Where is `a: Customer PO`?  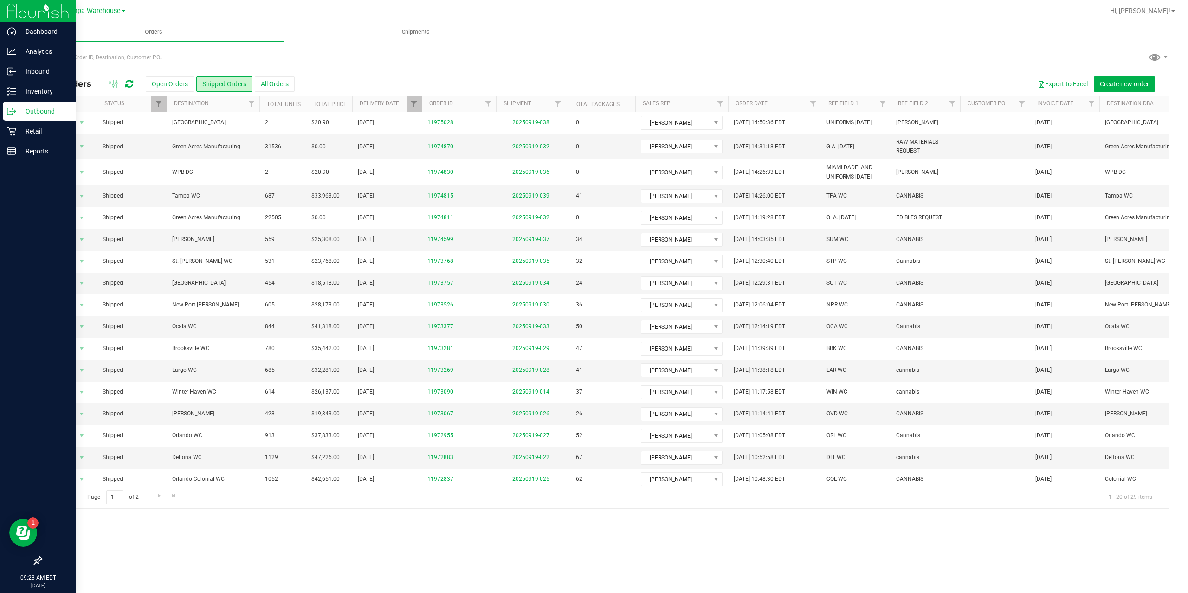 a: Customer PO is located at coordinates (986, 103).